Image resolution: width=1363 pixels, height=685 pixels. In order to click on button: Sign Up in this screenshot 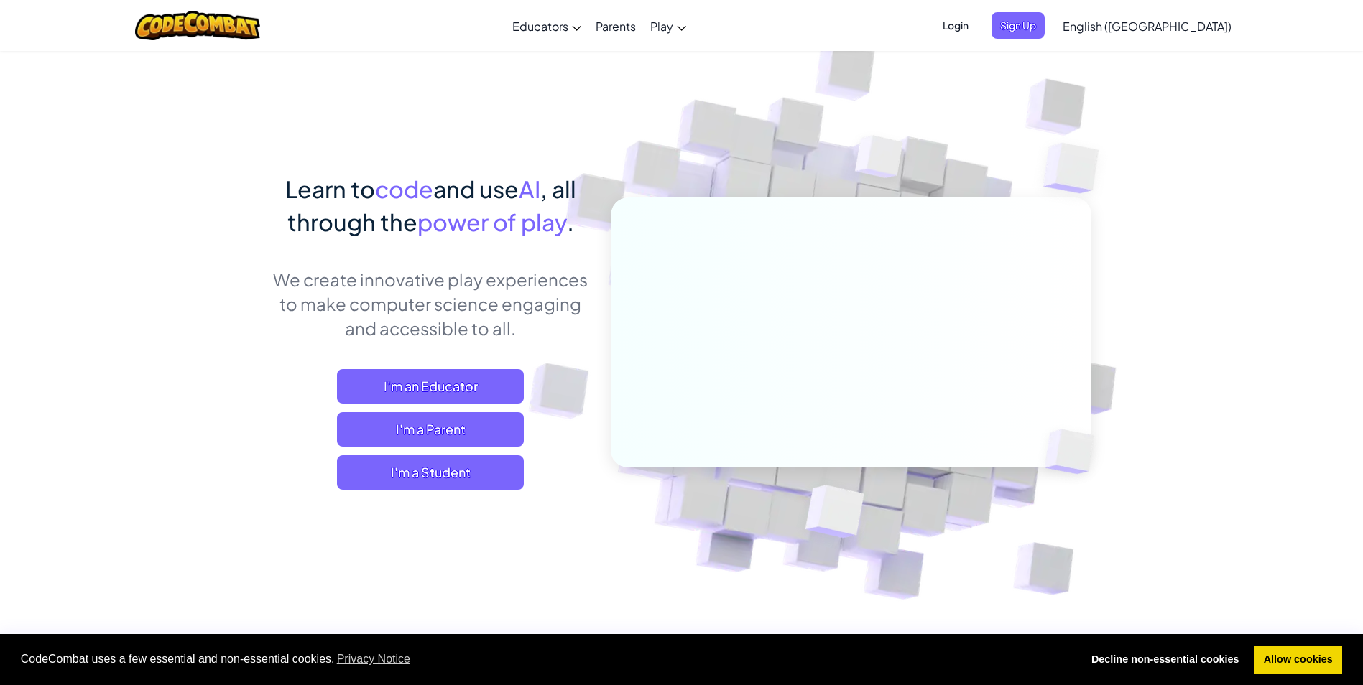, I will do `click(1018, 25)`.